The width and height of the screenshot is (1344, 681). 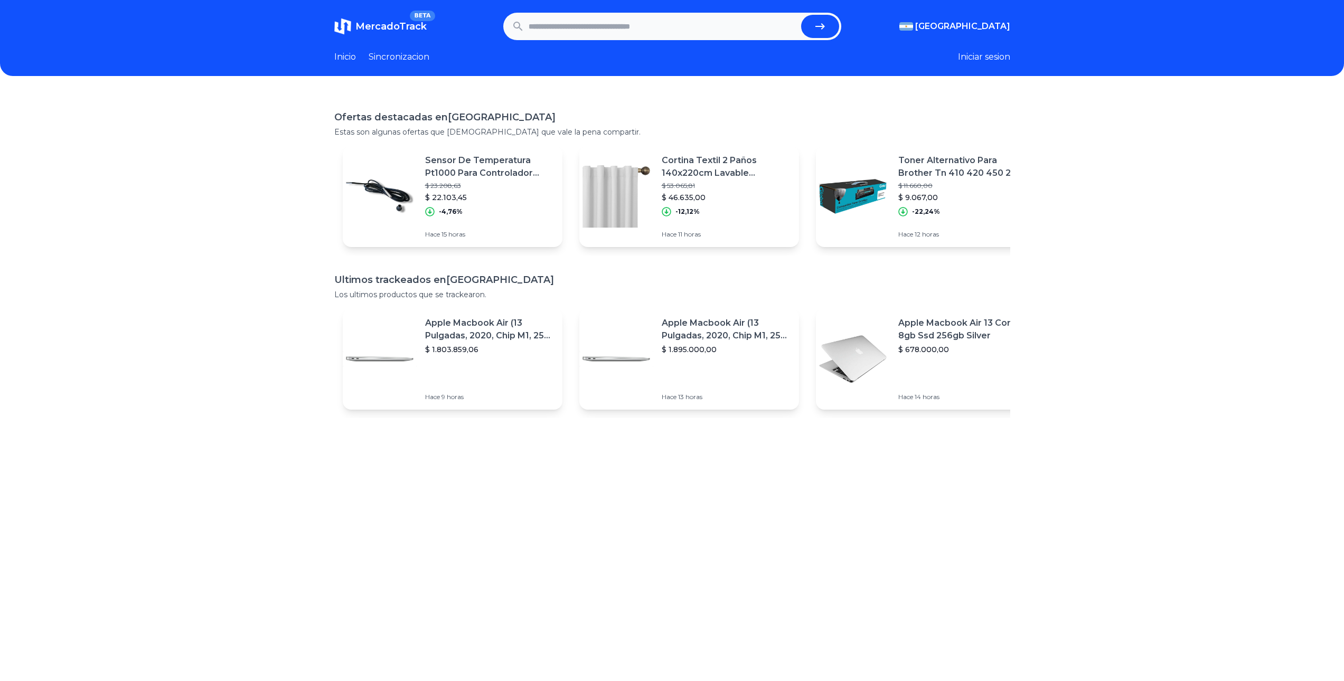 I want to click on p: -22,24%, so click(x=926, y=212).